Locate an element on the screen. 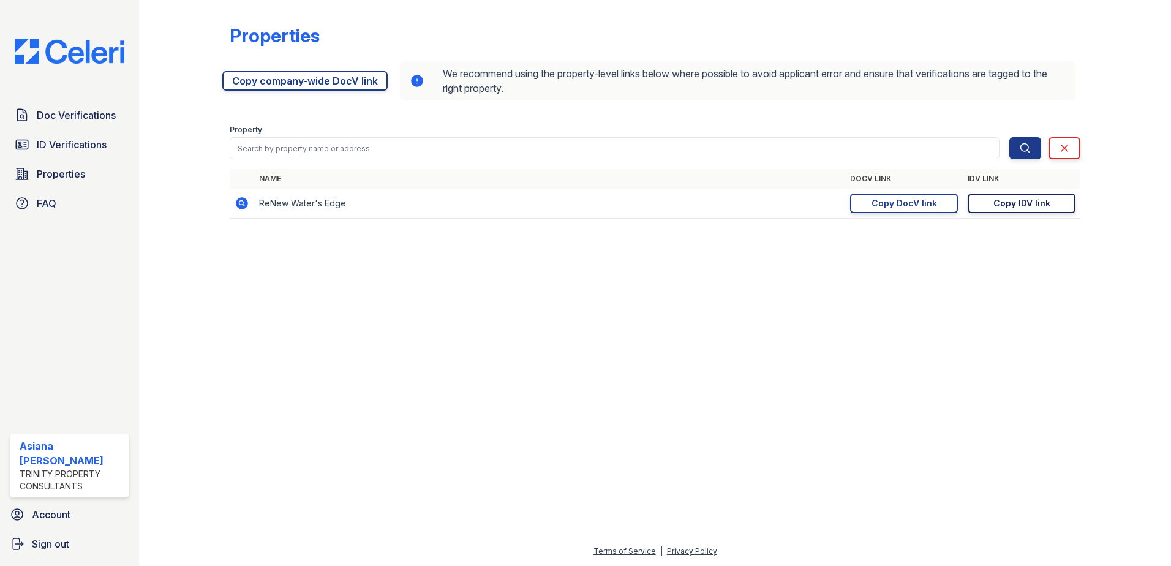 The height and width of the screenshot is (566, 1171). a: FAQ is located at coordinates (69, 203).